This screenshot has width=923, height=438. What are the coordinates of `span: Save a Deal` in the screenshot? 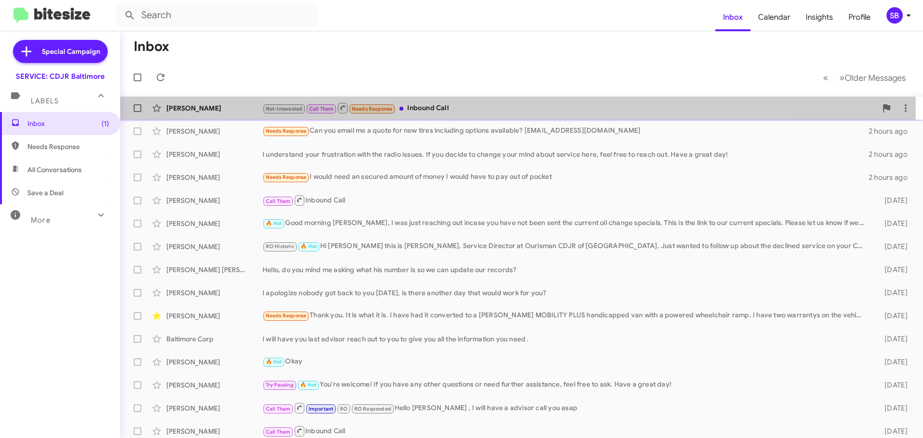 It's located at (45, 193).